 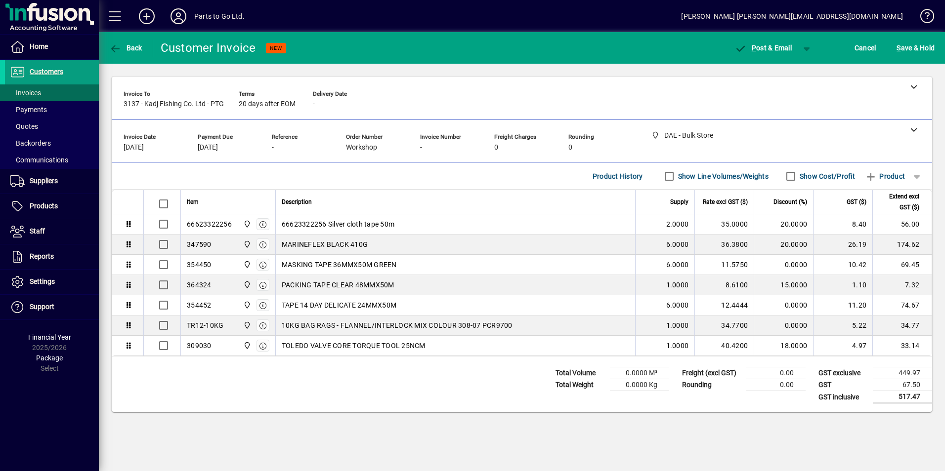 What do you see at coordinates (843, 385) in the screenshot?
I see `td: GST` at bounding box center [843, 385].